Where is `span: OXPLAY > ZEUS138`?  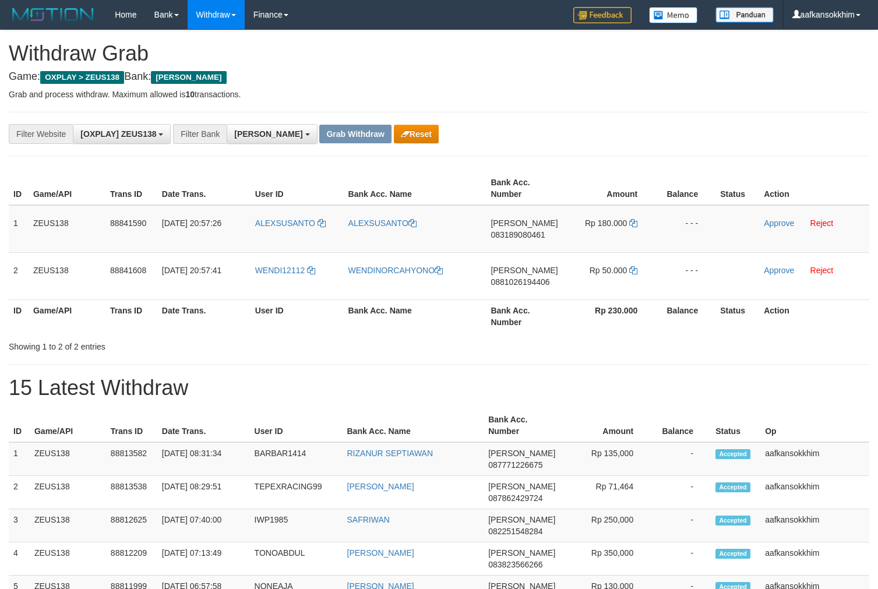
span: OXPLAY > ZEUS138 is located at coordinates (82, 77).